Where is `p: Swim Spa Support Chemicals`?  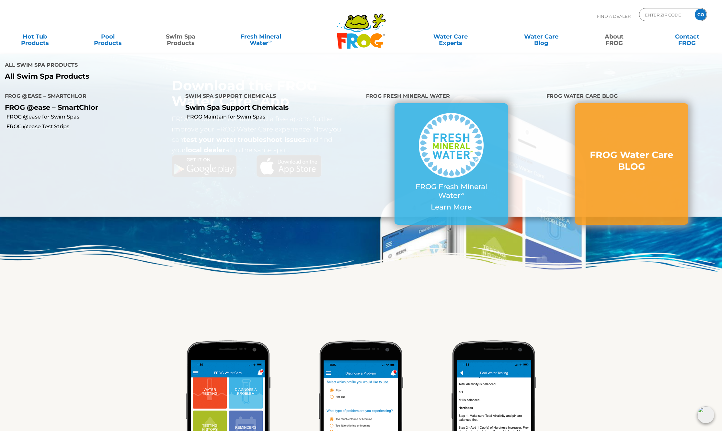
p: Swim Spa Support Chemicals is located at coordinates (270, 107).